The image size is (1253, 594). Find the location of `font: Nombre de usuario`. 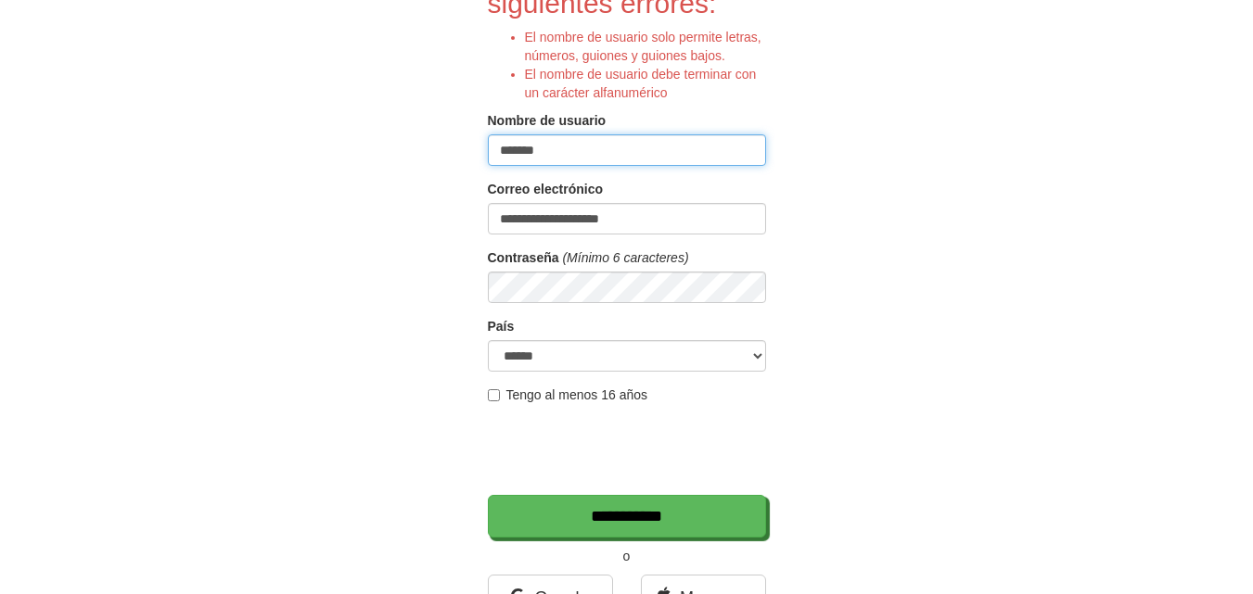

font: Nombre de usuario is located at coordinates (547, 121).